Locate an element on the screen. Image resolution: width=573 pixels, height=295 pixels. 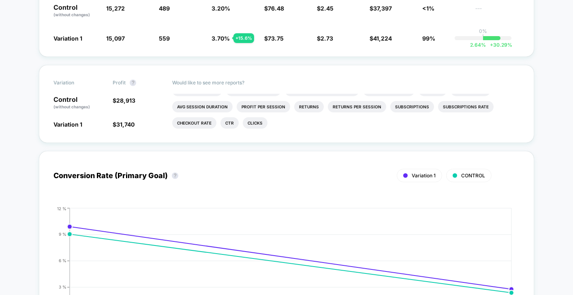
span: 2.73 is located at coordinates (327, 38).